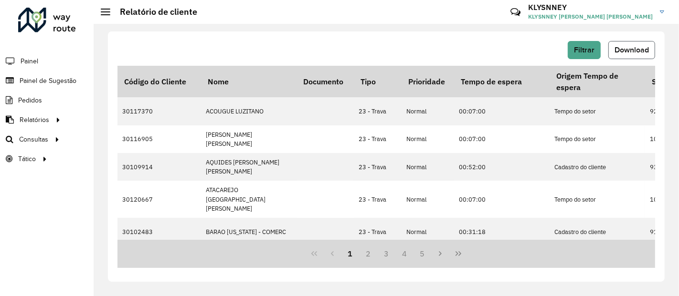  Describe the element at coordinates (584, 50) in the screenshot. I see `button: Filtrar` at that location.